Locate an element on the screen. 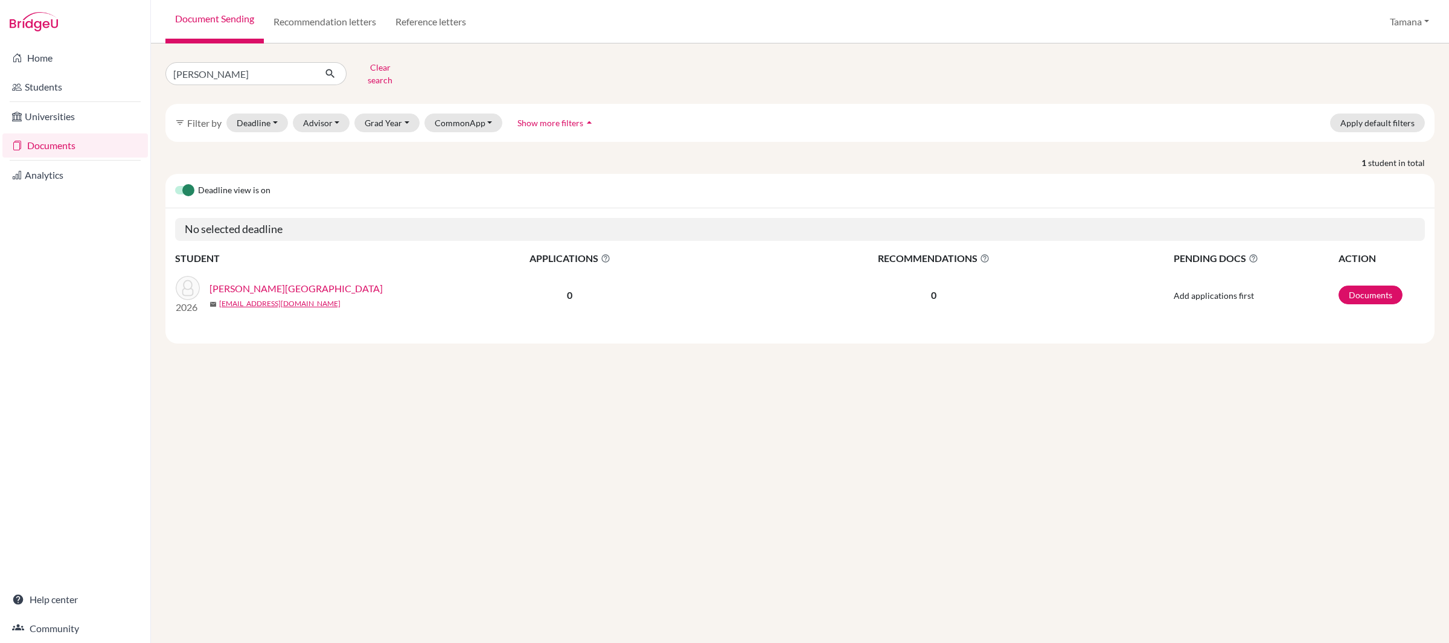  img: Bridge-U is located at coordinates (34, 22).